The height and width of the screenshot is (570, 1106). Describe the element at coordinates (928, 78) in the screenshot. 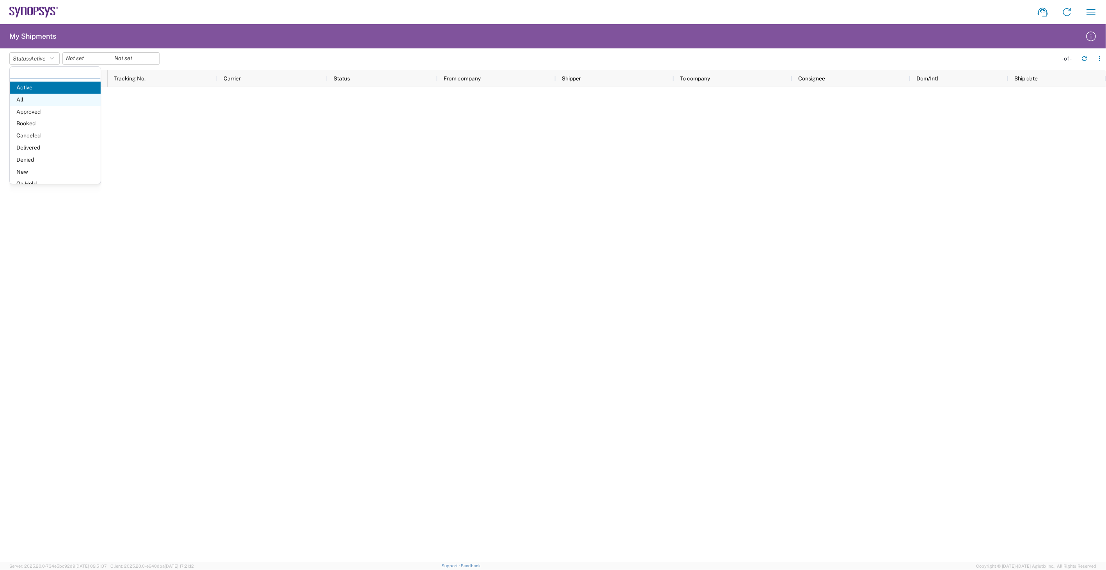

I see `span: Dom/Intl` at that location.